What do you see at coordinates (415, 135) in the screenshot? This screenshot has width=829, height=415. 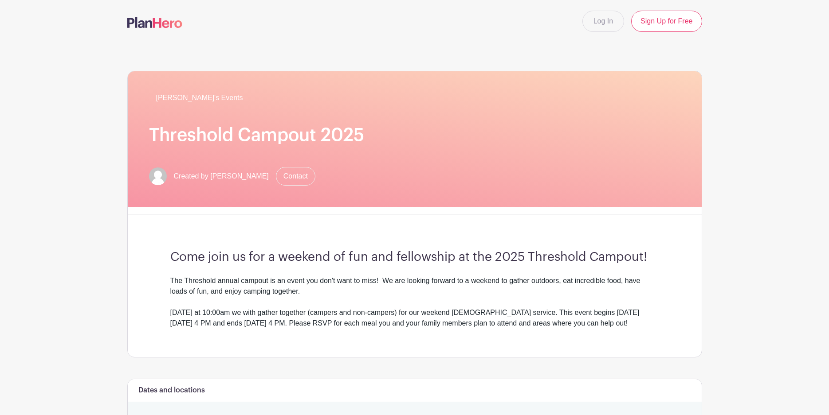 I see `h1: Threshold Campout 2025` at bounding box center [415, 135].